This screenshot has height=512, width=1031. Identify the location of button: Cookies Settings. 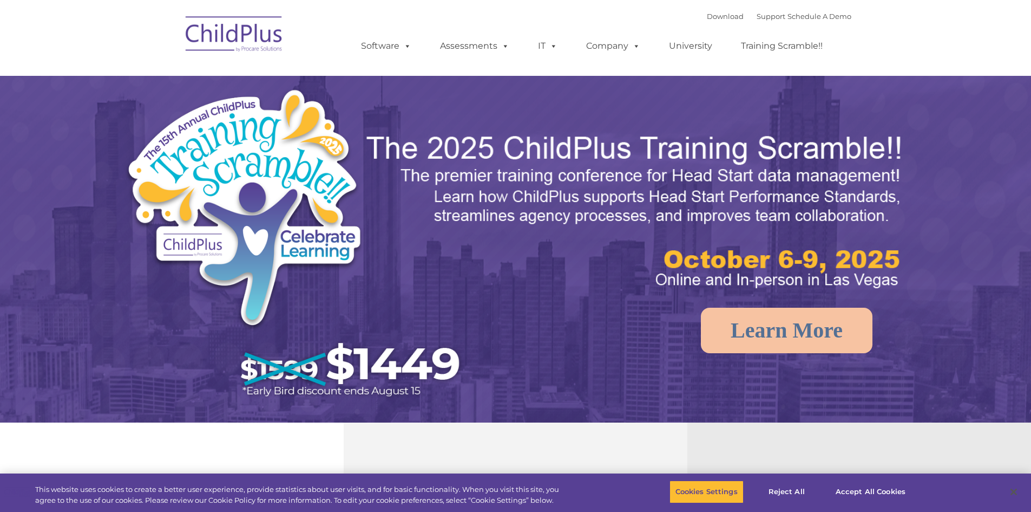
(706, 492).